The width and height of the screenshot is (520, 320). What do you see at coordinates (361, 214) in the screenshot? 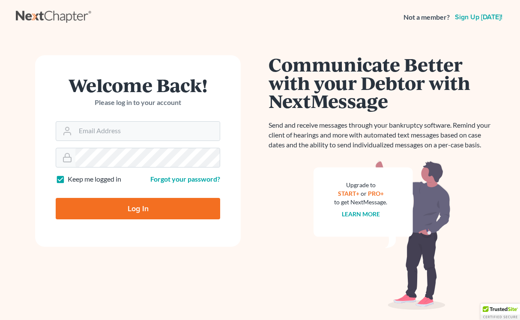
I see `a: Learn more` at bounding box center [361, 214].